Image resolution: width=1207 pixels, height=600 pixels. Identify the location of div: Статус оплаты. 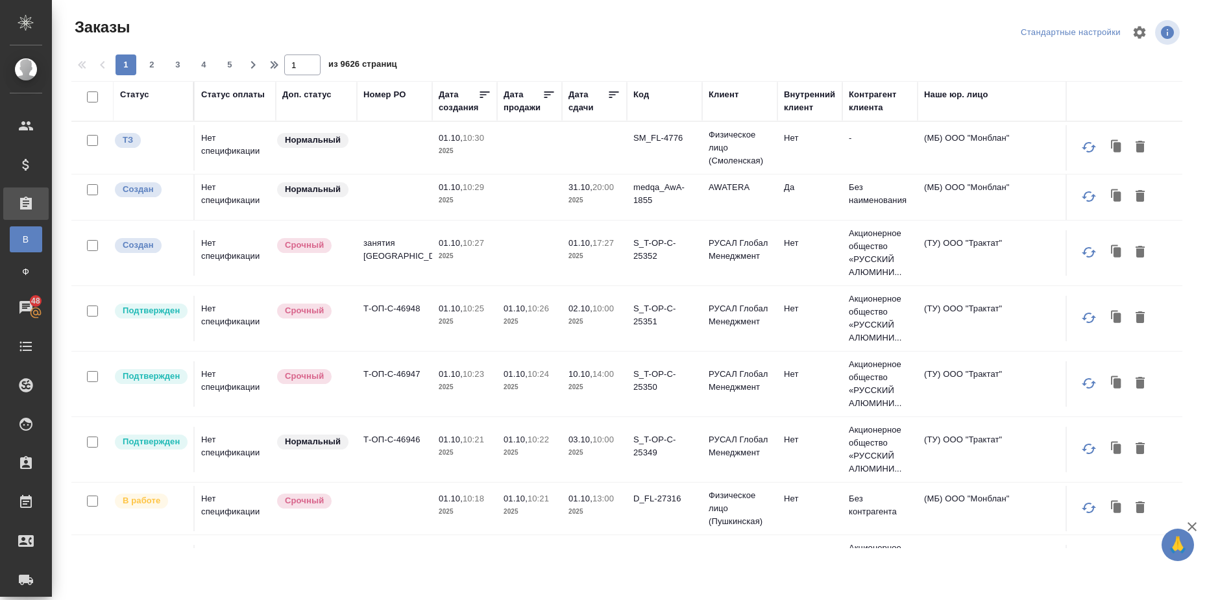
(233, 95).